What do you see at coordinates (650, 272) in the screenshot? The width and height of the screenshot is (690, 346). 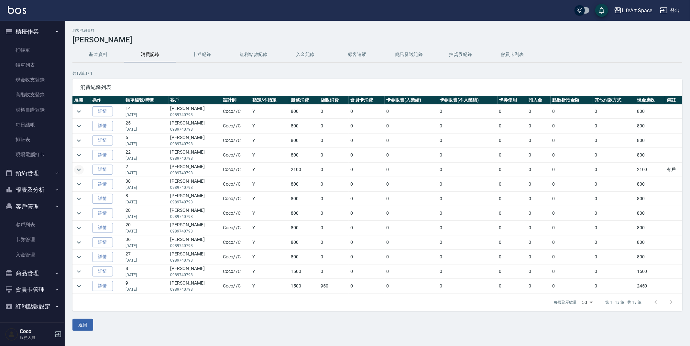 I see `td: 1500` at bounding box center [650, 272].